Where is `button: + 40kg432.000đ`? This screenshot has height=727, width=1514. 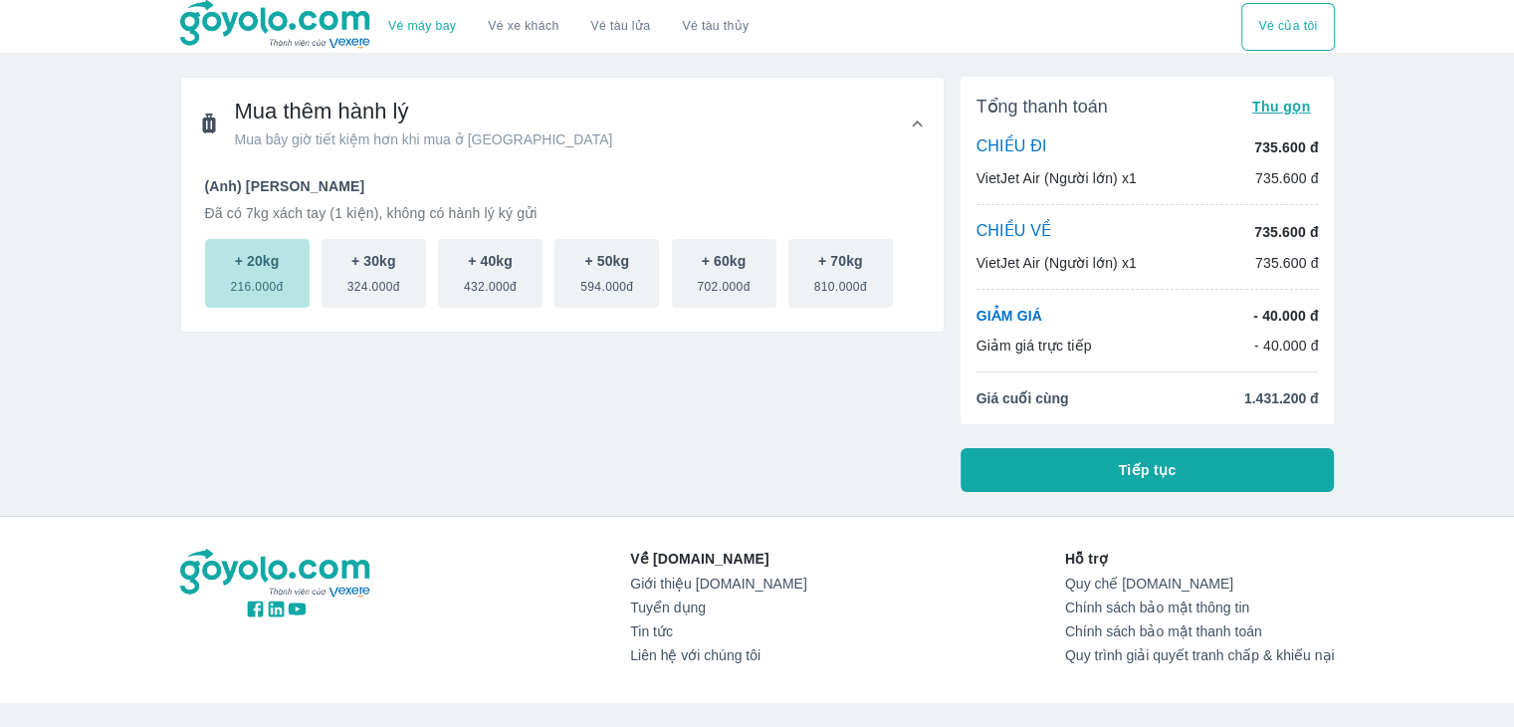
button: + 40kg432.000đ is located at coordinates (490, 273).